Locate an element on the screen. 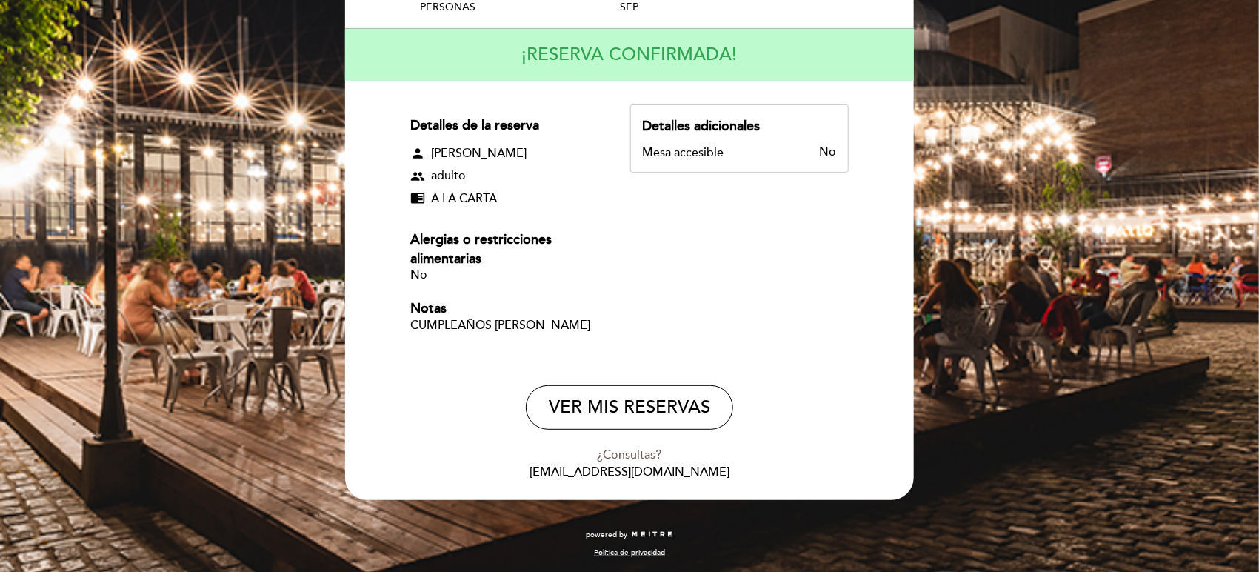  span: A LA CARTA is located at coordinates (463, 198).